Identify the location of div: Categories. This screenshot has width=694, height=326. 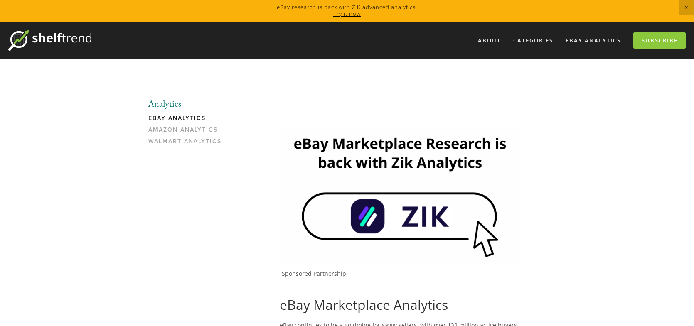
(533, 40).